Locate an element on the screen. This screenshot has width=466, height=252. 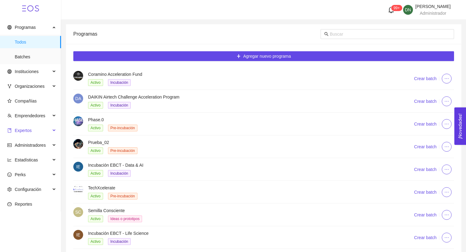
span: Reportes is located at coordinates (23, 204).